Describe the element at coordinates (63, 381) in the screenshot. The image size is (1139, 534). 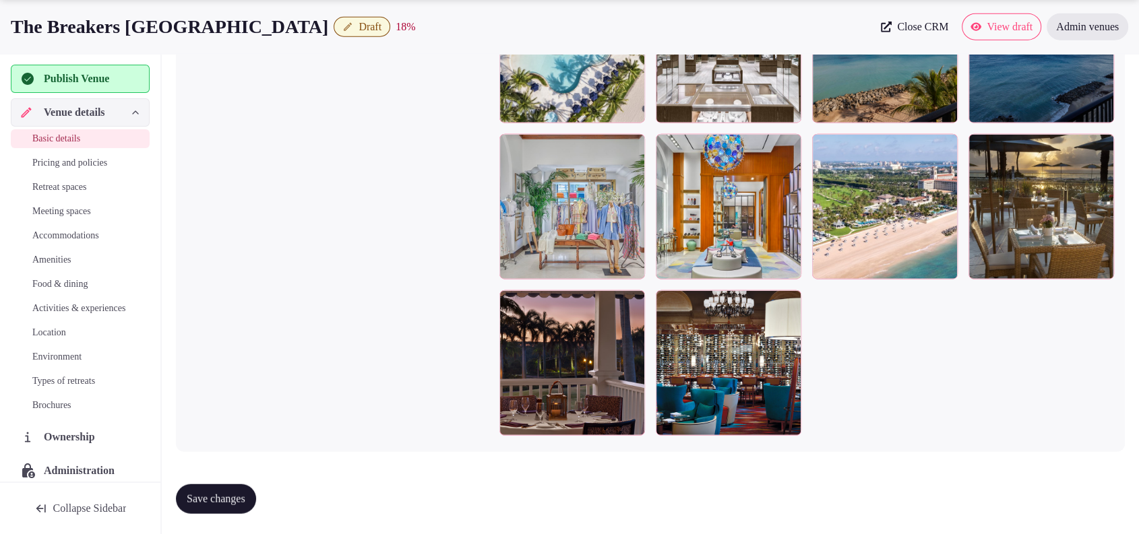
I see `span: Types of retreats` at that location.